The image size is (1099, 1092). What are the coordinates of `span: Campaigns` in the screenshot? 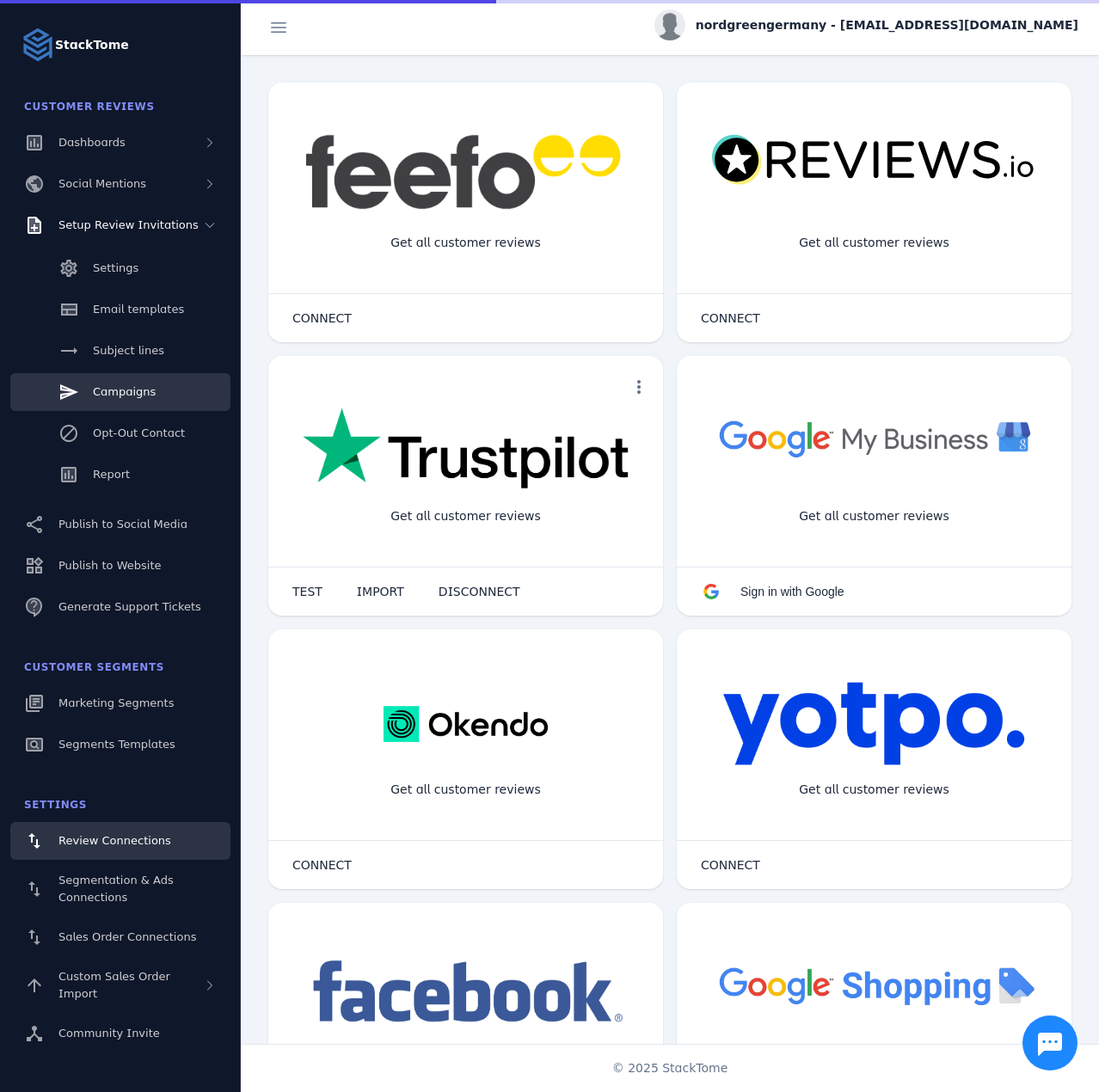 It's located at (123, 391).